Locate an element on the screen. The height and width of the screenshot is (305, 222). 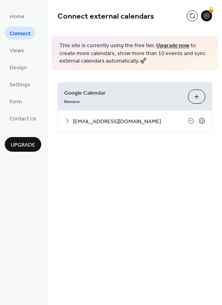
button: Upgrade is located at coordinates (23, 144).